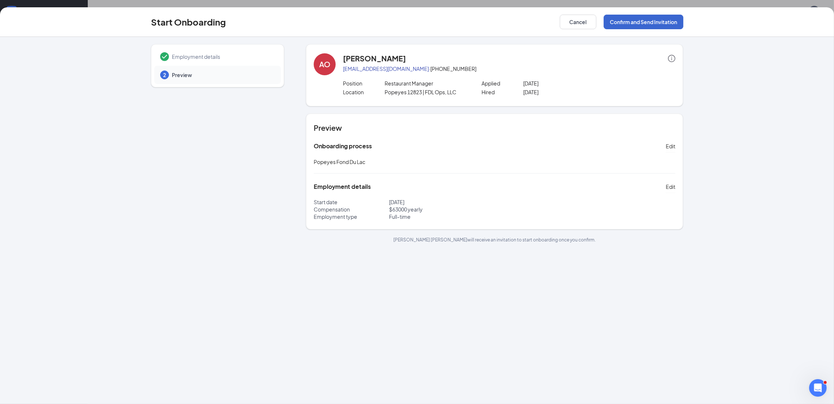  Describe the element at coordinates (426, 92) in the screenshot. I see `p: Popeyes 12823 | FDL Ops, LLC` at that location.